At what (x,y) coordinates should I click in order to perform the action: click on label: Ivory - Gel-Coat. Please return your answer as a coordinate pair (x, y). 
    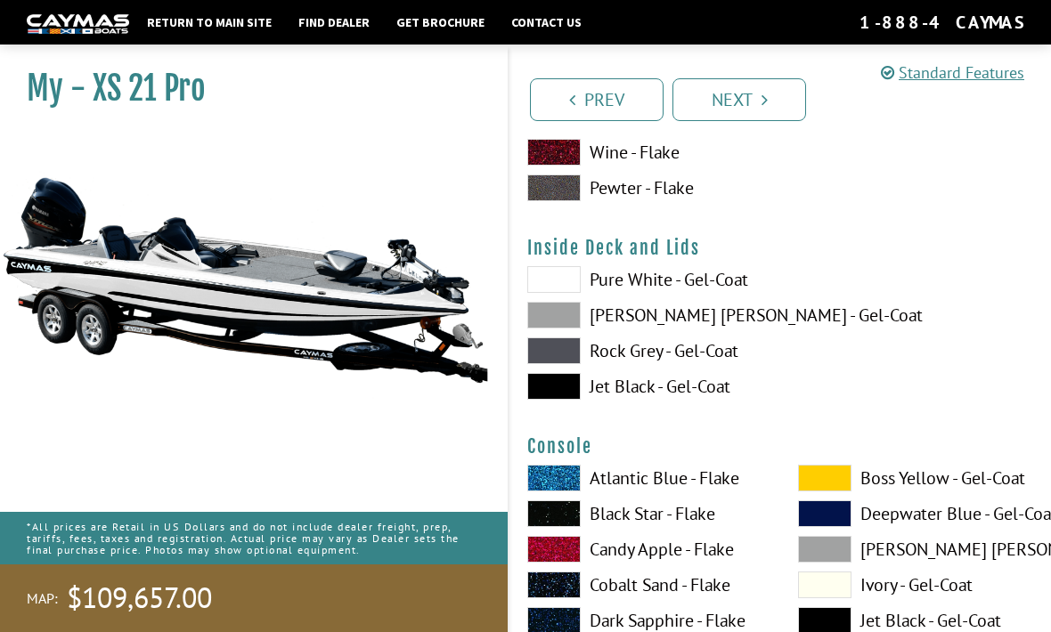
    Looking at the image, I should click on (916, 585).